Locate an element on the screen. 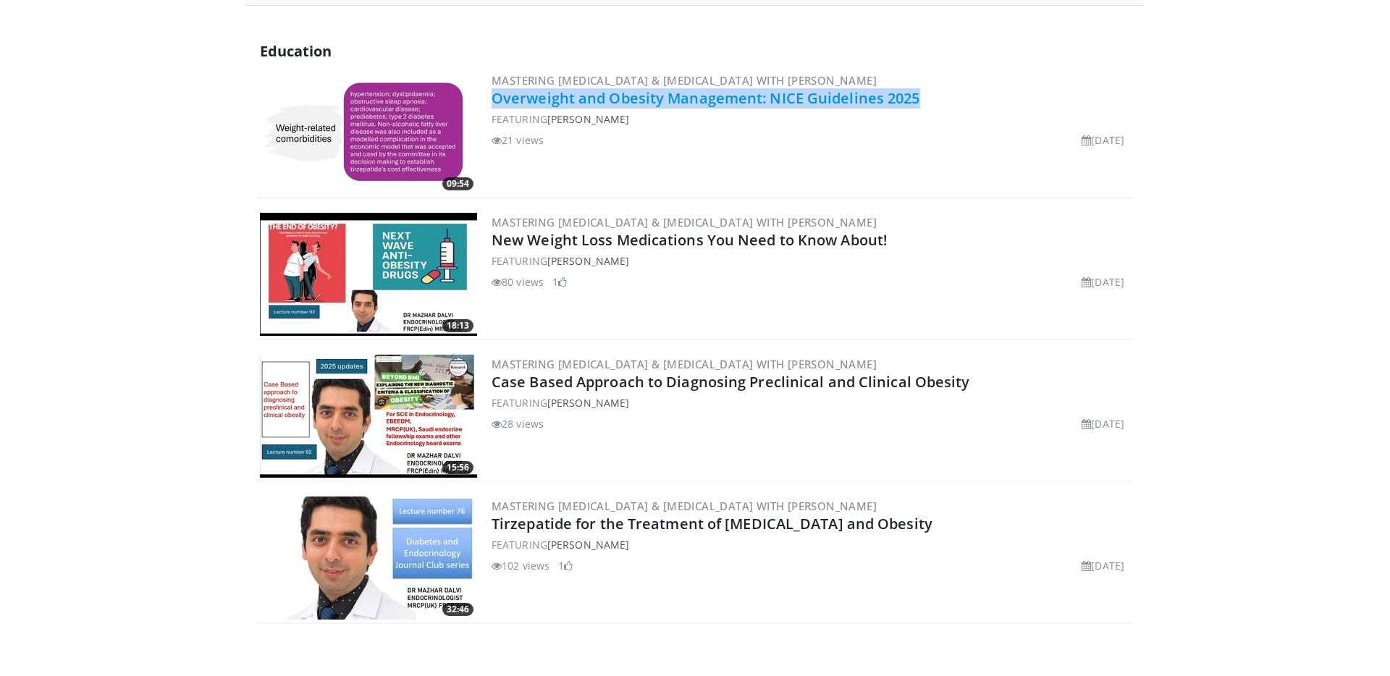 The width and height of the screenshot is (1390, 676). li: 102 views is located at coordinates (521, 565).